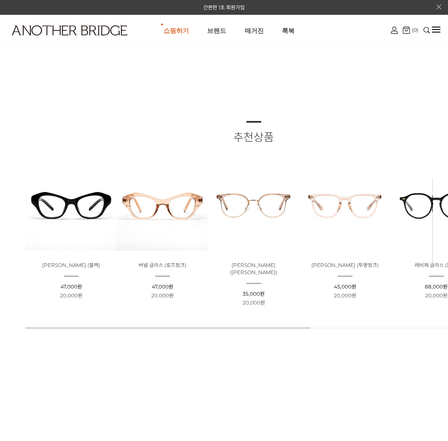 The width and height of the screenshot is (448, 441). I want to click on a: 매거진, so click(254, 30).